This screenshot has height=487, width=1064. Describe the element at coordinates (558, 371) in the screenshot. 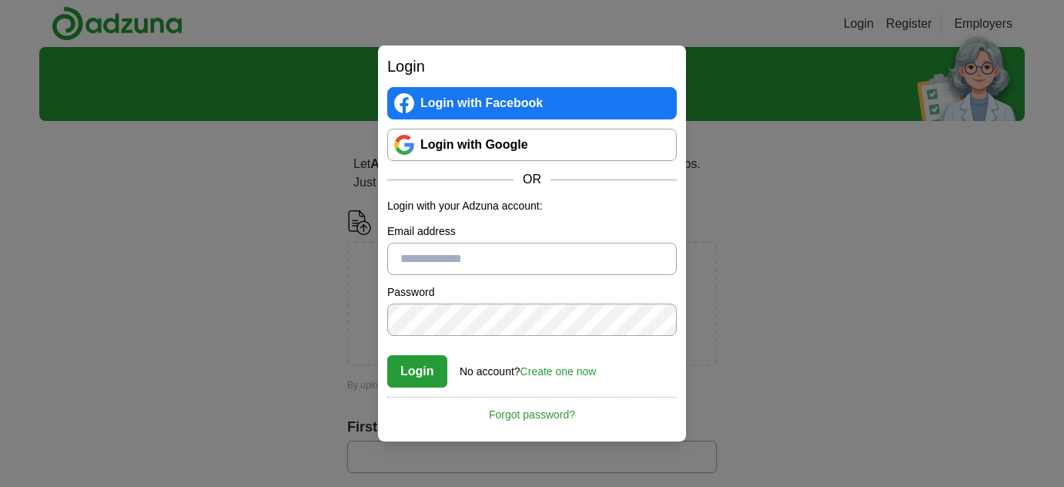

I see `a: Create one now` at that location.